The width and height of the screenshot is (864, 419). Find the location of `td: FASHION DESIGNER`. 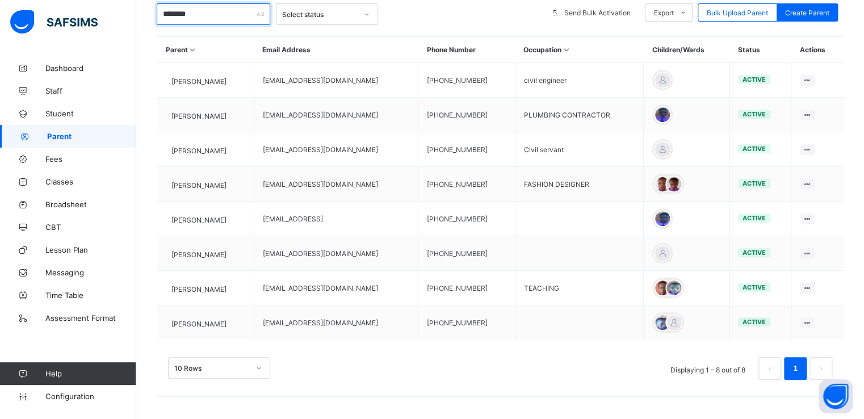

td: FASHION DESIGNER is located at coordinates (579, 184).